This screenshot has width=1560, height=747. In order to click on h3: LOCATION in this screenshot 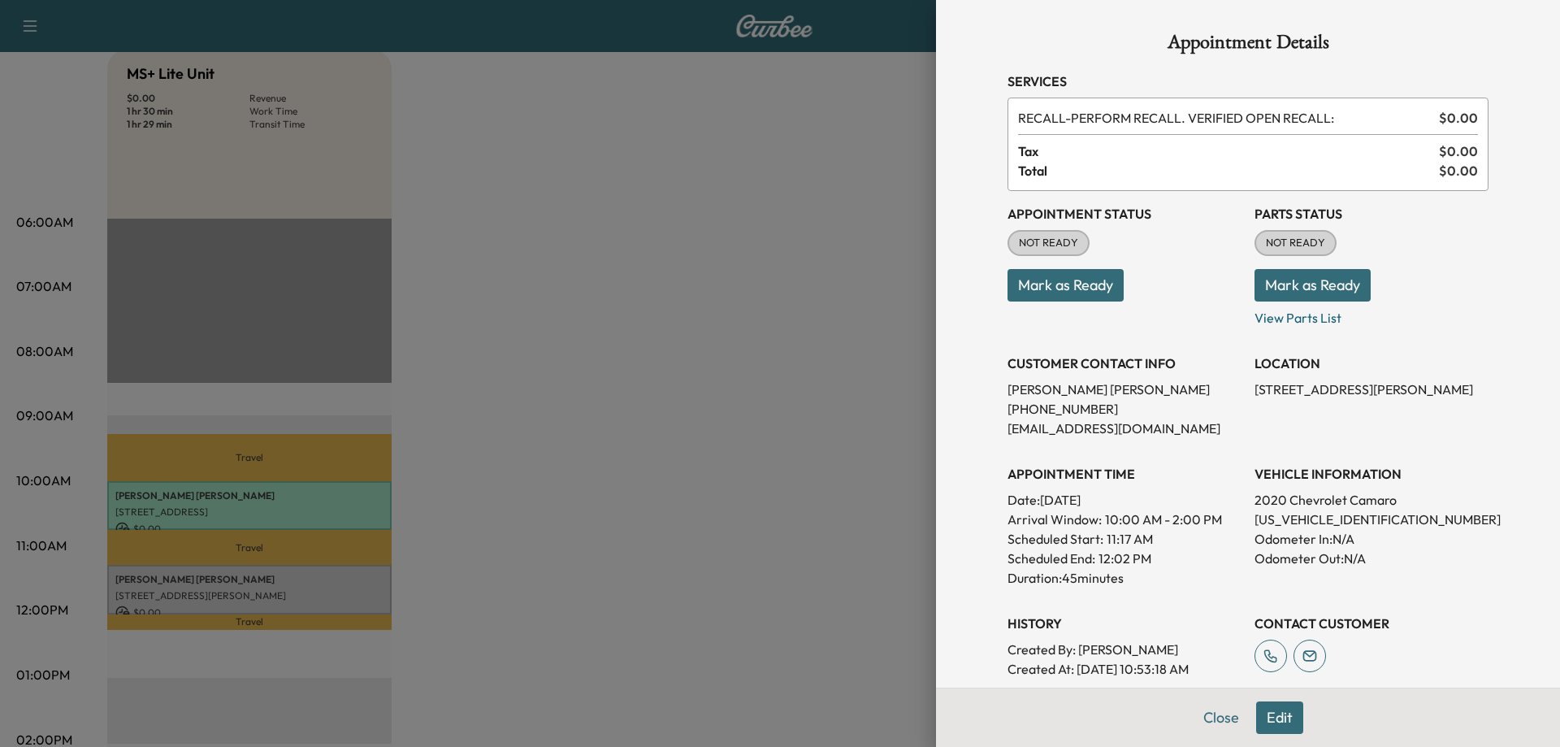, I will do `click(1371, 363)`.